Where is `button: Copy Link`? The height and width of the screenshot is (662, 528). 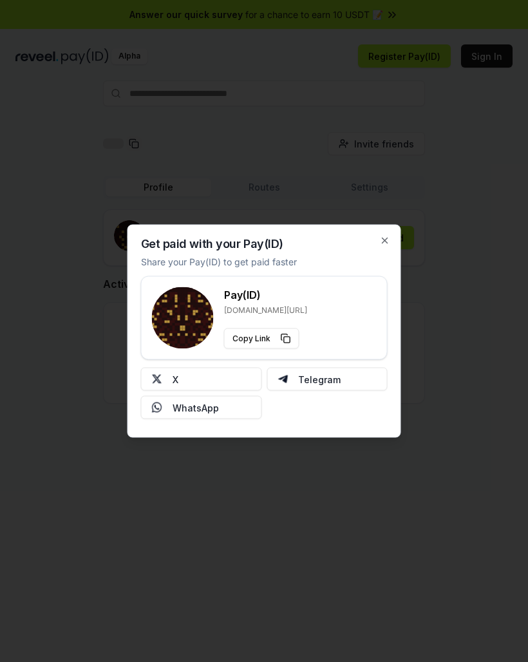 button: Copy Link is located at coordinates (261, 339).